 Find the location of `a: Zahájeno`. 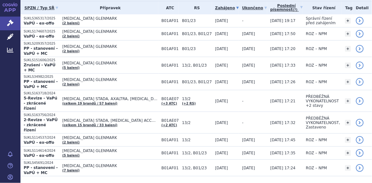

a: Zahájeno is located at coordinates (227, 8).